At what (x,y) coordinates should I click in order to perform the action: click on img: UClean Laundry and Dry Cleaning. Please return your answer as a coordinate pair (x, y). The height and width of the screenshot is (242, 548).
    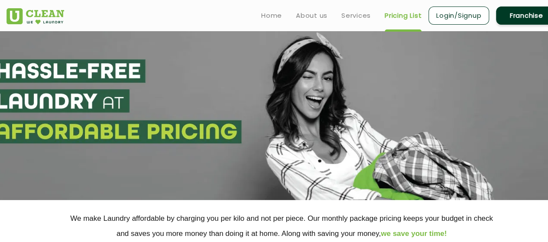
    Looking at the image, I should click on (35, 16).